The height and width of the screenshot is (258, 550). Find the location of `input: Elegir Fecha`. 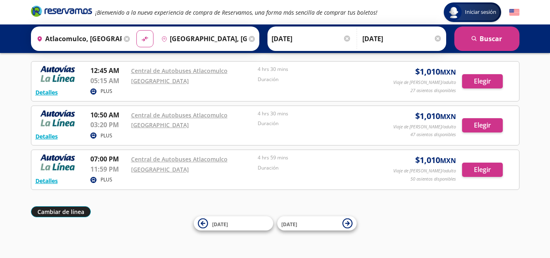

input: Elegir Fecha is located at coordinates (312, 39).